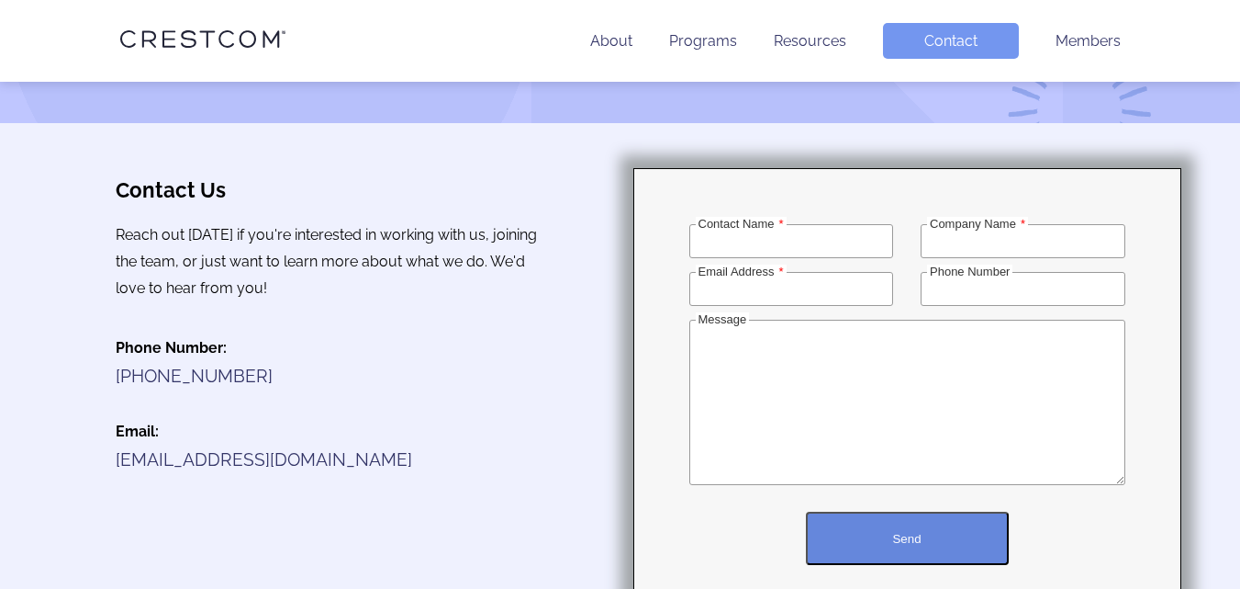 This screenshot has width=1240, height=589. What do you see at coordinates (333, 347) in the screenshot?
I see `h4: Phone Number:` at bounding box center [333, 347].